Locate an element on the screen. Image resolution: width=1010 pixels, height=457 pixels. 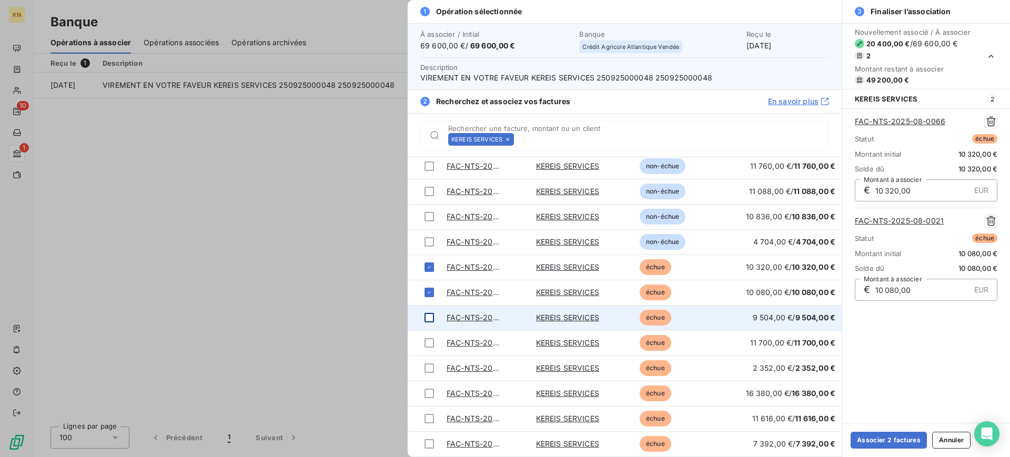
button: Annuler is located at coordinates (951, 440).